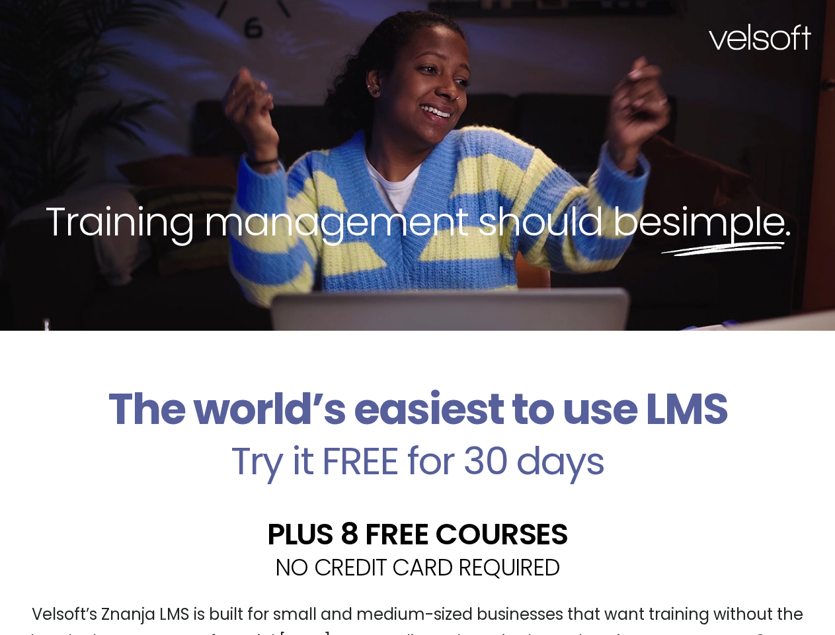 This screenshot has width=835, height=635. Describe the element at coordinates (417, 534) in the screenshot. I see `h2: PLUS 8 FREE COURSES` at that location.